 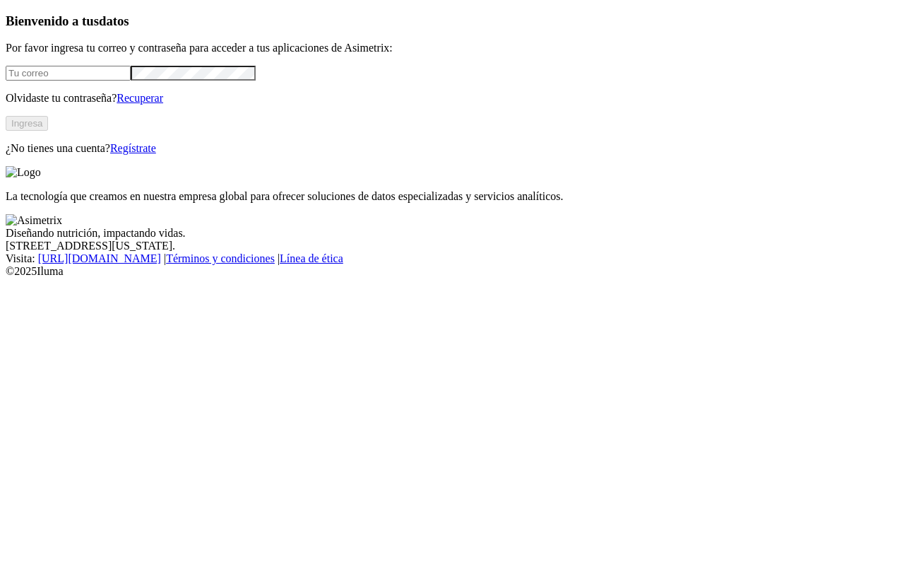 I want to click on a: Línea de ética, so click(x=312, y=258).